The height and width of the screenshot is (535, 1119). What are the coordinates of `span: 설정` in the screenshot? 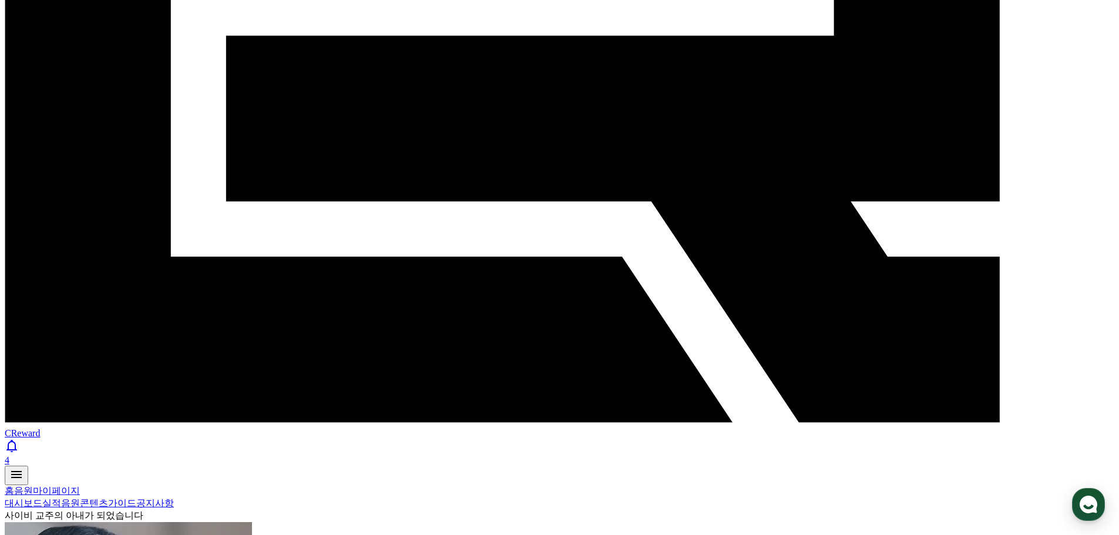 It's located at (188, 395).